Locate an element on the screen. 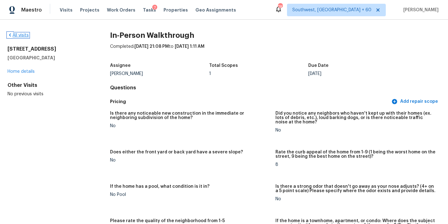  a: Home details is located at coordinates (21, 72).